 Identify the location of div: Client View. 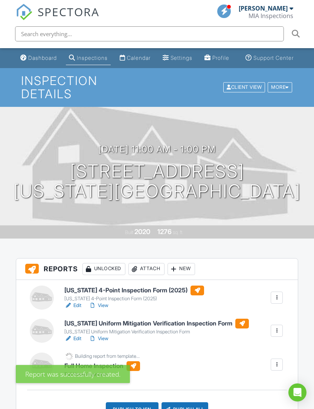
(244, 87).